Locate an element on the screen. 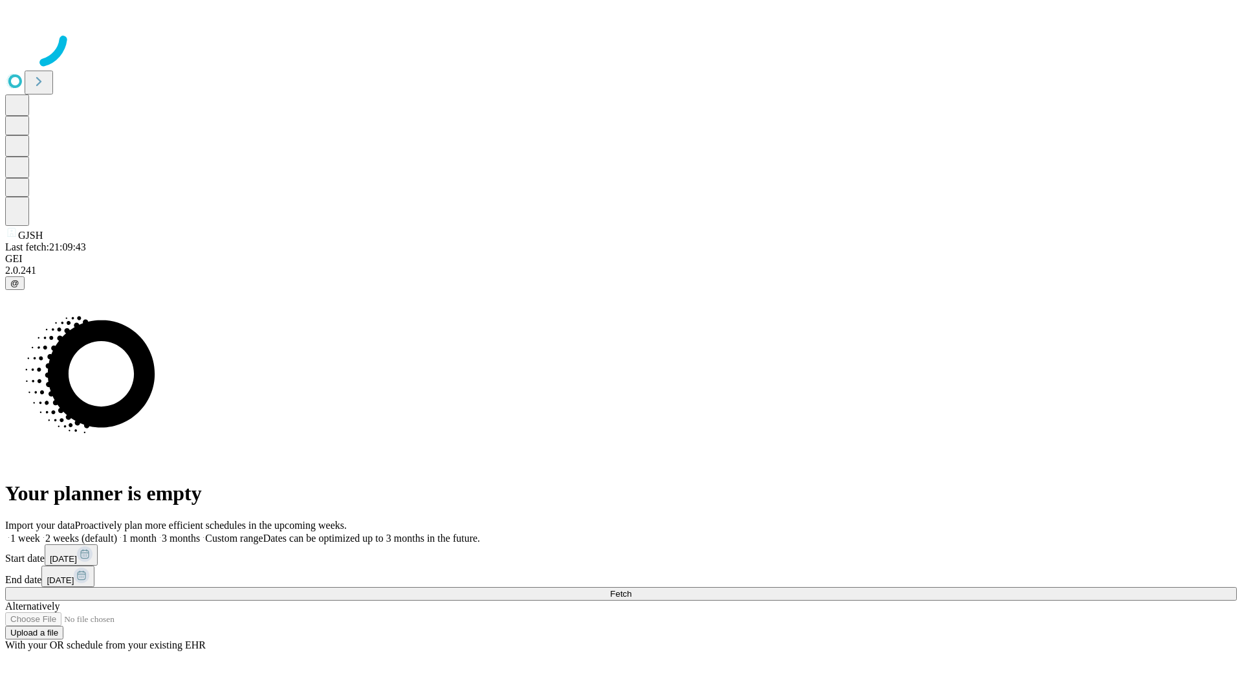  span: With your OR schedule from your existing EHR is located at coordinates (105, 644).